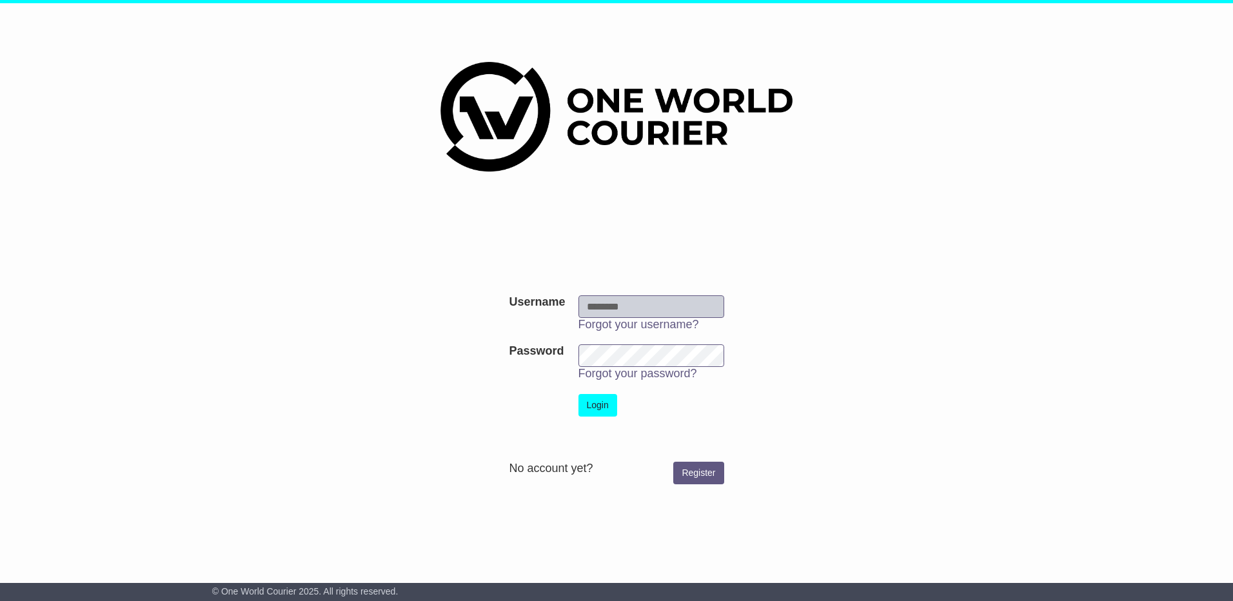 Image resolution: width=1233 pixels, height=601 pixels. I want to click on div: No account yet?, so click(616, 469).